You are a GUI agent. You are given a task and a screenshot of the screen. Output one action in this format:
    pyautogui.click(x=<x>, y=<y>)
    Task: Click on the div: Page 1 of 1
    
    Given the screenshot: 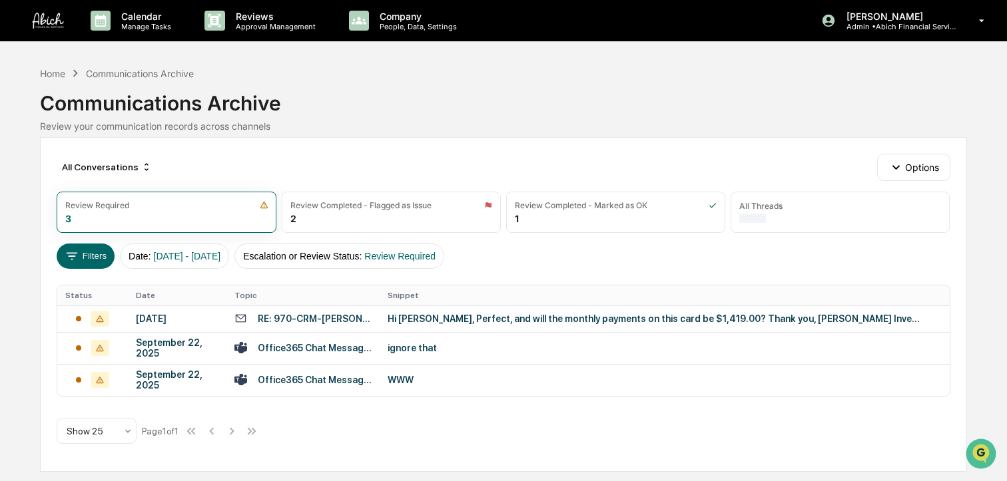 What is the action you would take?
    pyautogui.click(x=160, y=431)
    